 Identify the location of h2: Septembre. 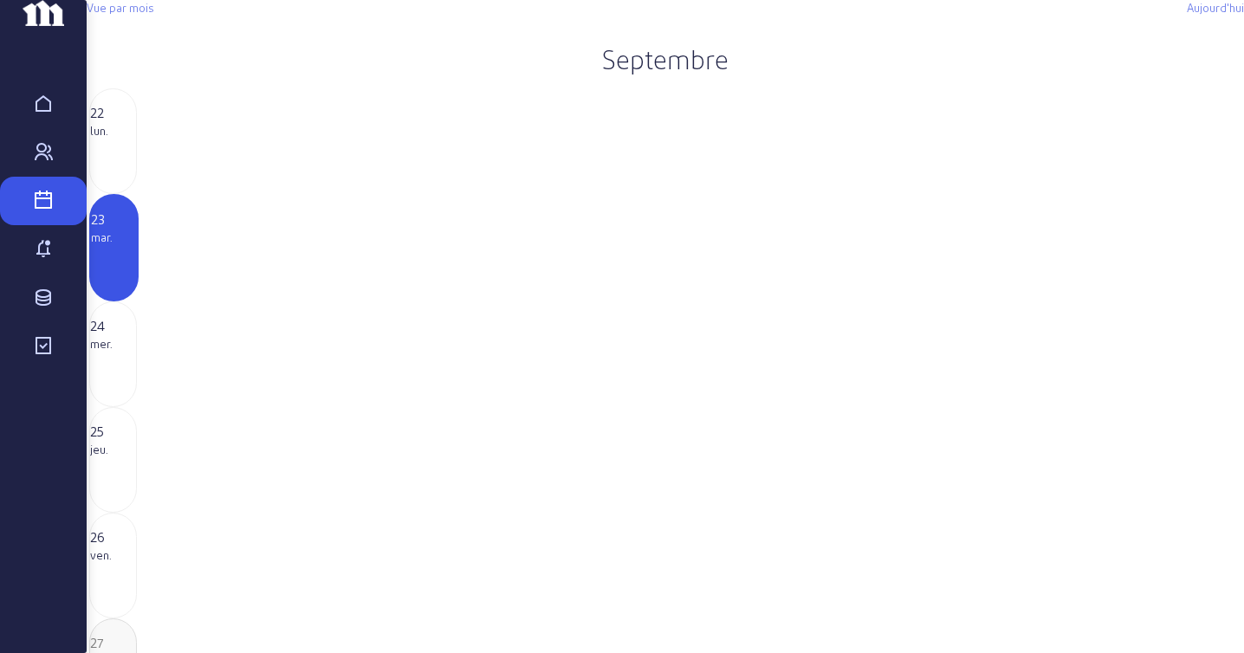
(665, 59).